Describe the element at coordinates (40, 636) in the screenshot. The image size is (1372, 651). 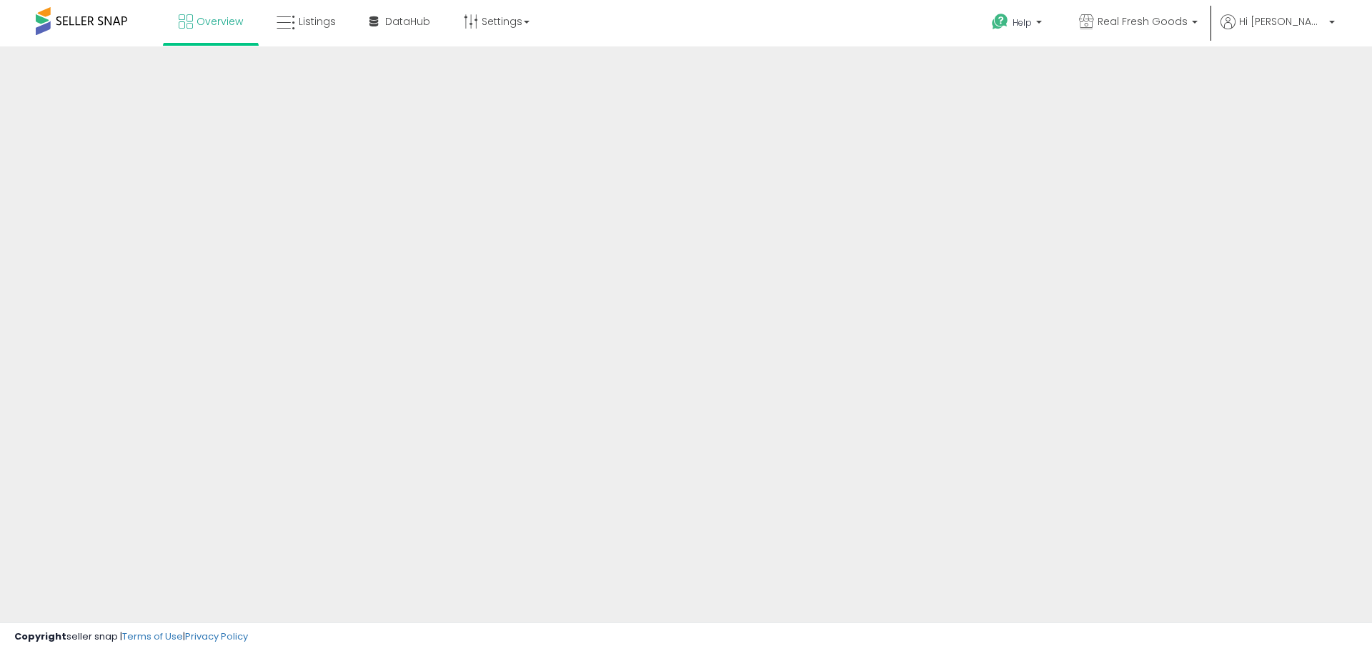
I see `strong: Copyright` at that location.